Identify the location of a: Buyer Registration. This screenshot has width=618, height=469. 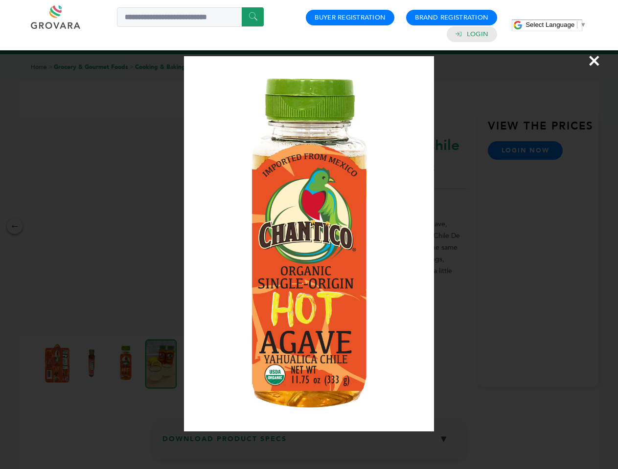
(350, 18).